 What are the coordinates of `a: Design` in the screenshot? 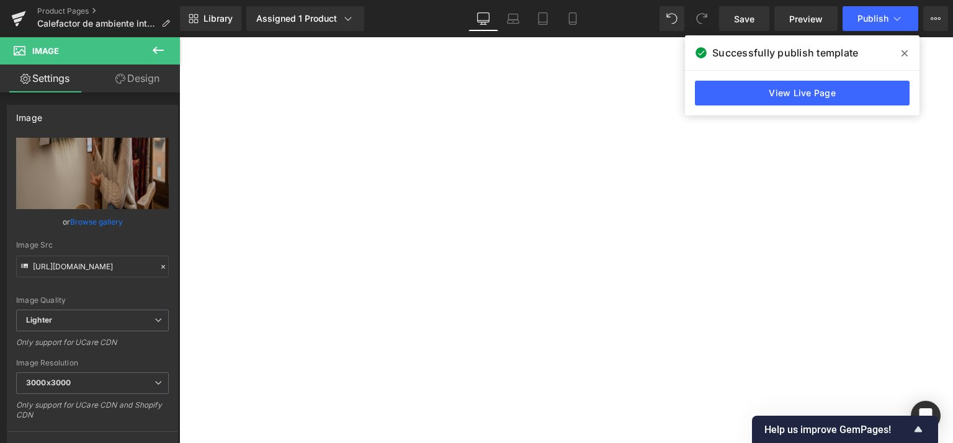 It's located at (137, 78).